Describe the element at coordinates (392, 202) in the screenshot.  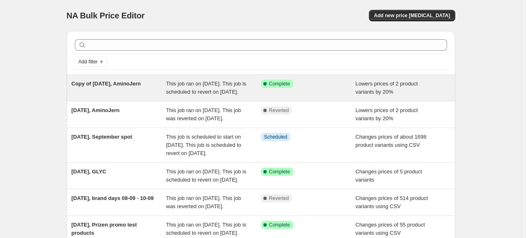
I see `span: Changes prices of 514 product variants using CSV` at that location.